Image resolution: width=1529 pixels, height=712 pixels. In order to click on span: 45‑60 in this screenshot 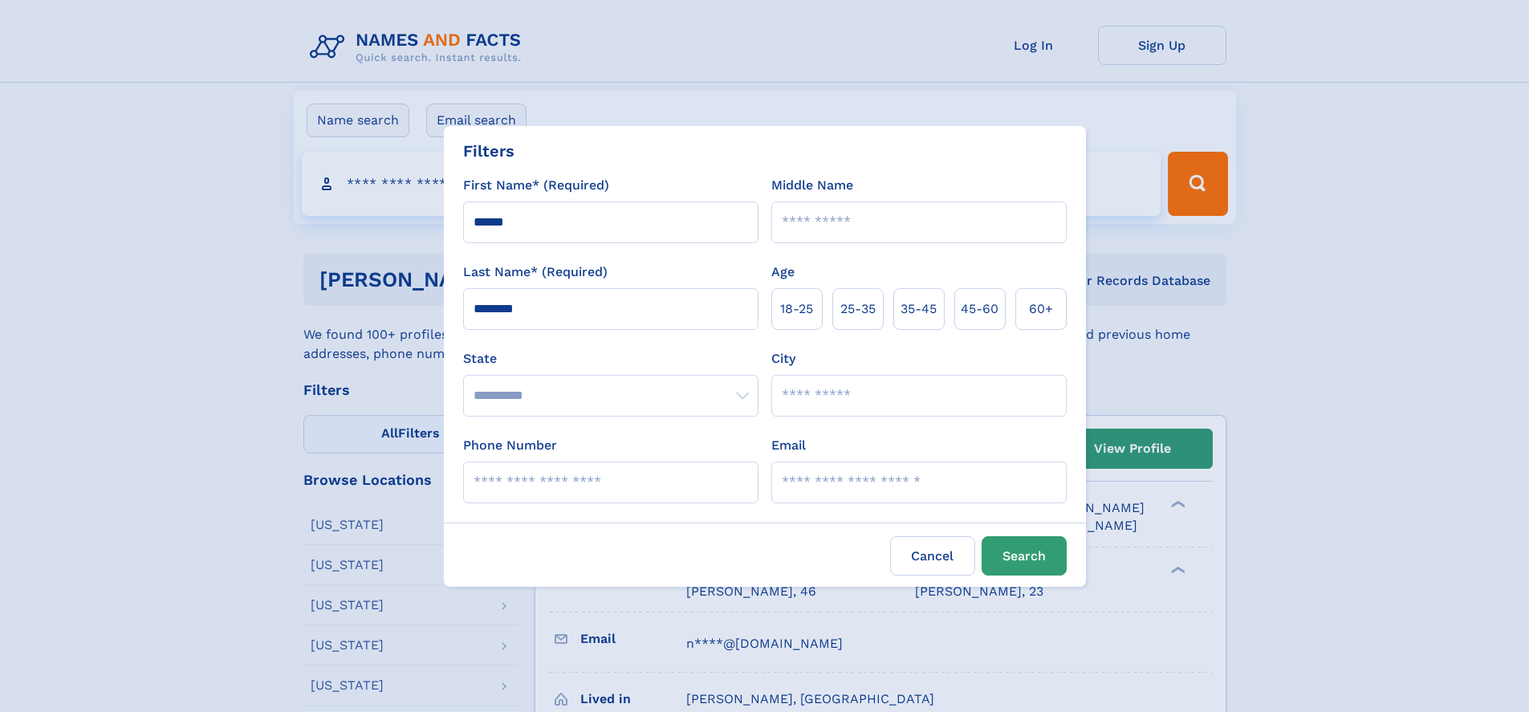, I will do `click(979, 309)`.